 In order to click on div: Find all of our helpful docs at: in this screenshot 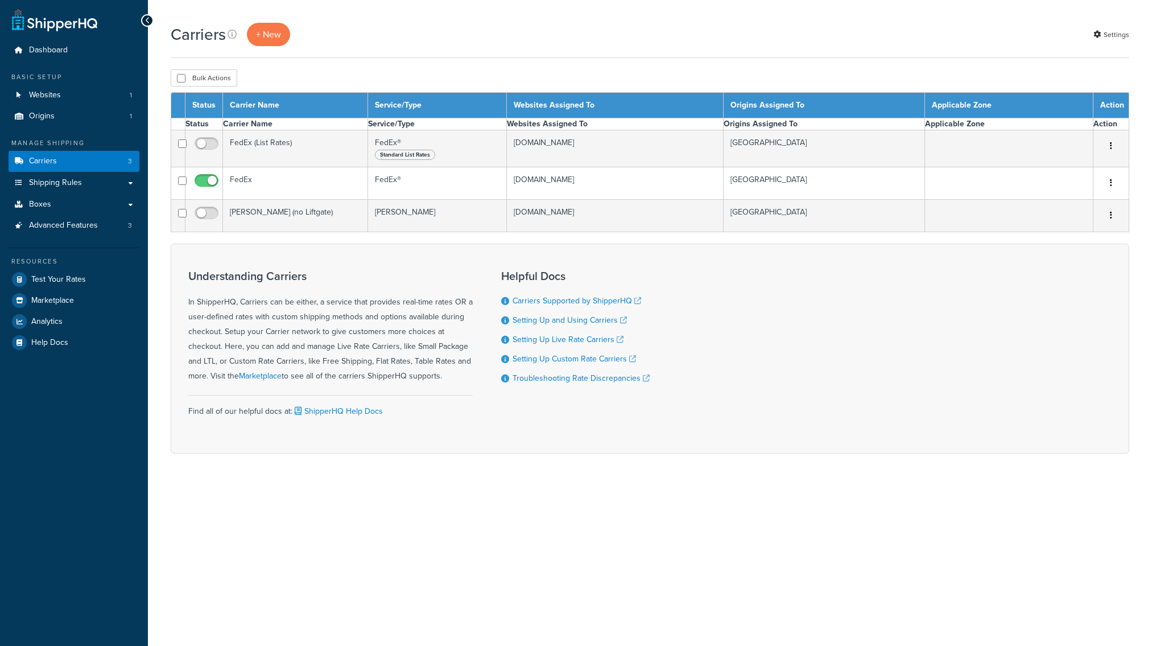, I will do `click(331, 407)`.